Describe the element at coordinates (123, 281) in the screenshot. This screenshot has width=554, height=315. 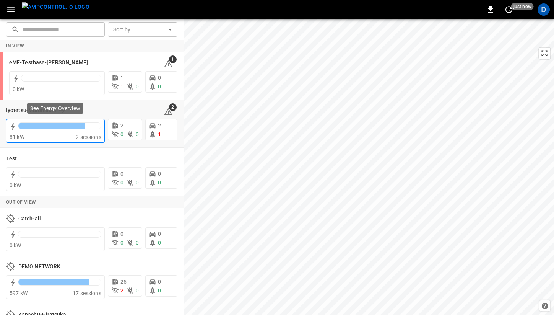
I see `span: 25` at that location.